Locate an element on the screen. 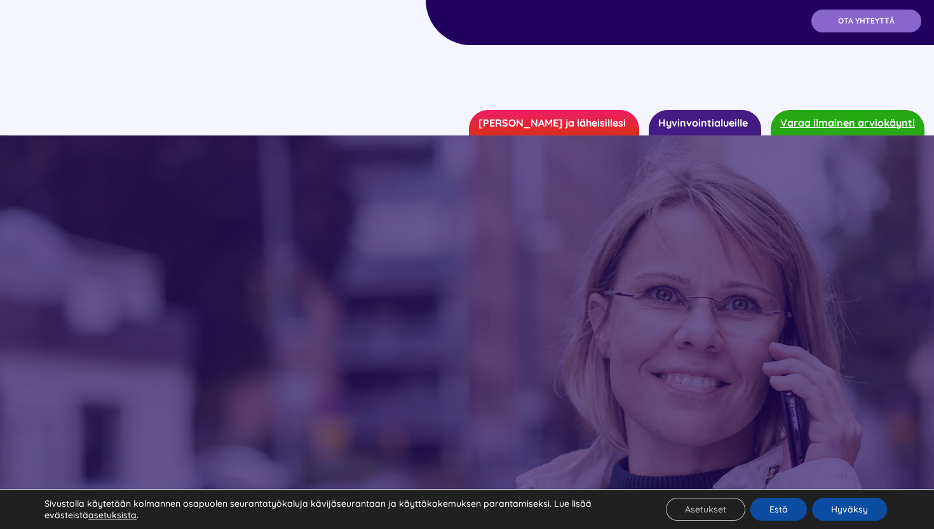 The image size is (934, 529). button: asetuksista is located at coordinates (112, 515).